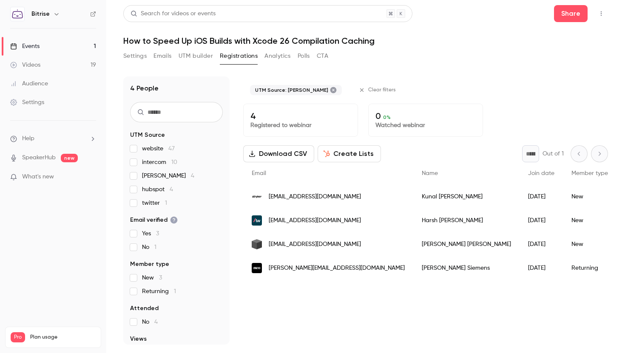  Describe the element at coordinates (29, 84) in the screenshot. I see `div: Audience` at that location.